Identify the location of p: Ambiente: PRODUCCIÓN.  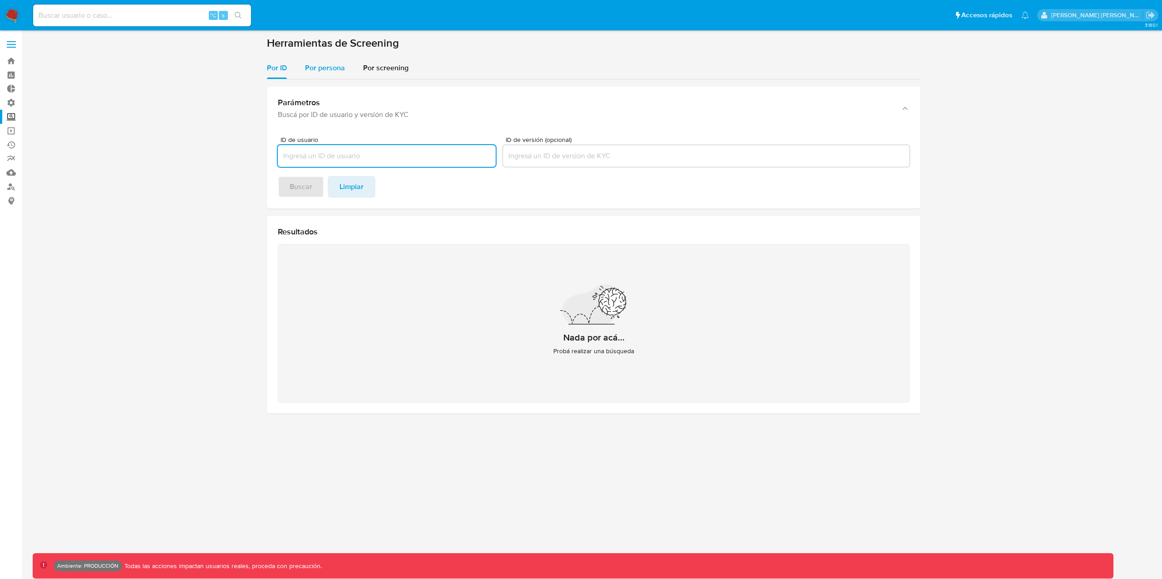
(88, 566).